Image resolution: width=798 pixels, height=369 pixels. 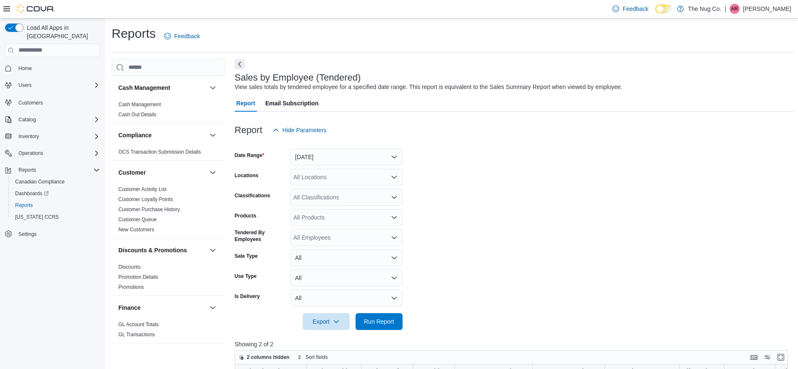 I want to click on label: Locations, so click(x=246, y=175).